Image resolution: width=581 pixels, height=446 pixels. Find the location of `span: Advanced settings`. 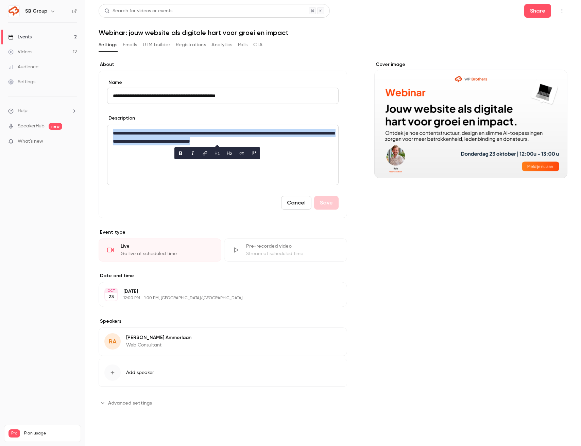

span: Advanced settings is located at coordinates (130, 403).